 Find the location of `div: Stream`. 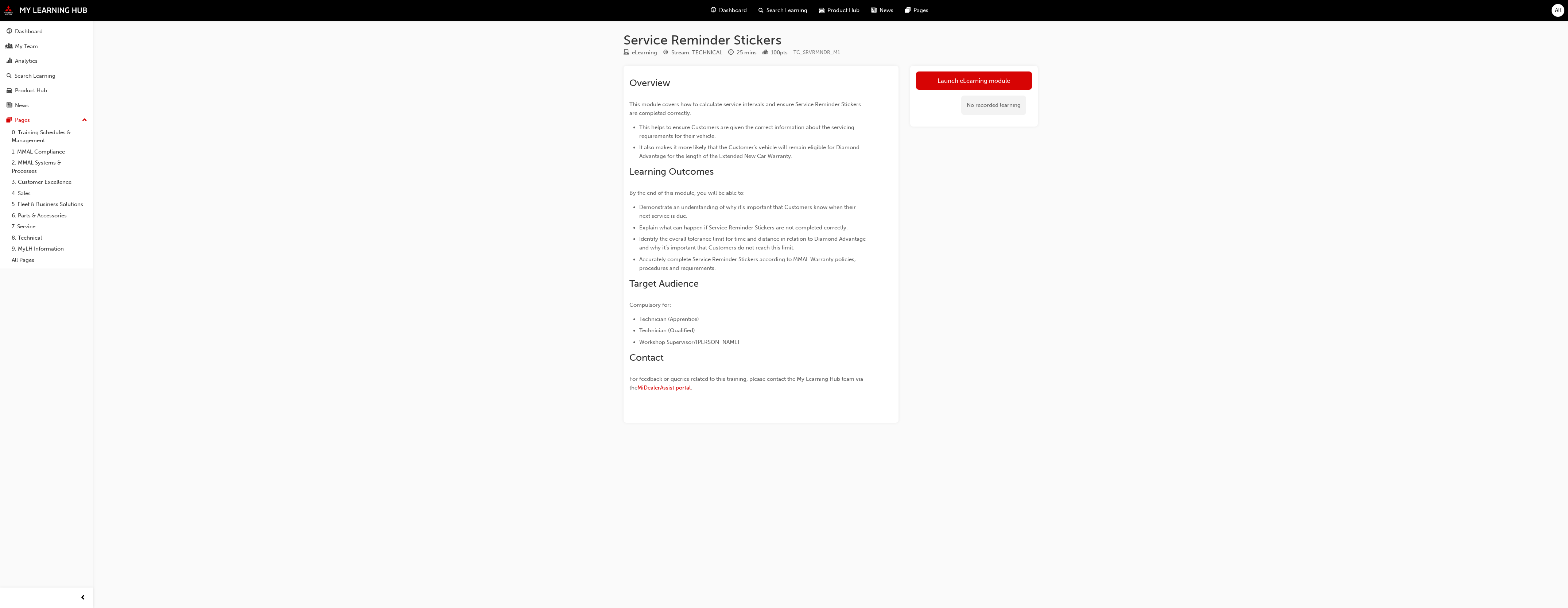

div: Stream is located at coordinates (692, 53).